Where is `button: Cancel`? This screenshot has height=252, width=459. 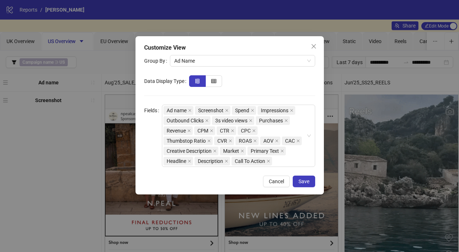
button: Cancel is located at coordinates (277, 182).